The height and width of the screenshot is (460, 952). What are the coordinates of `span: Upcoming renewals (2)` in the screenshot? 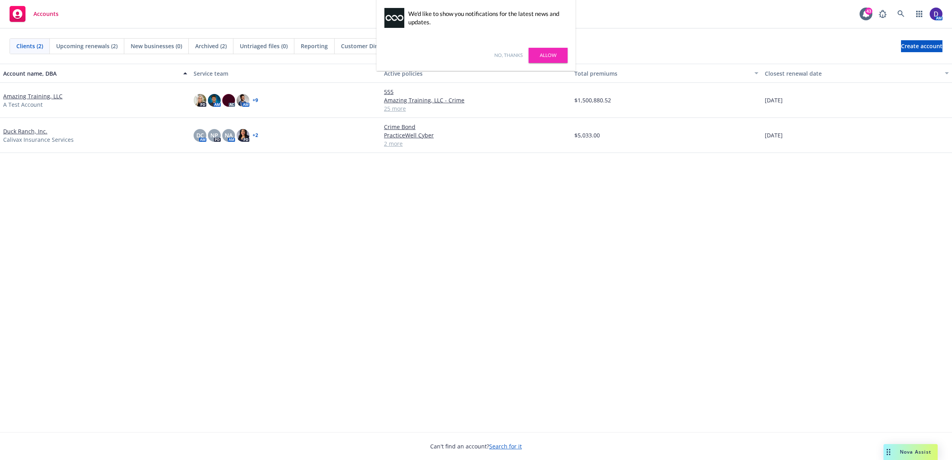 It's located at (87, 46).